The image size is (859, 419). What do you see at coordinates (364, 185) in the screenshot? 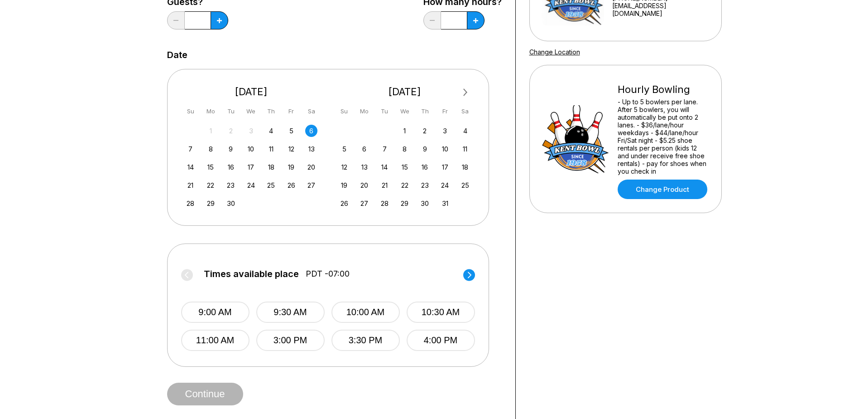
I see `div: Choose Monday, October 20th, 2025` at bounding box center [364, 185].